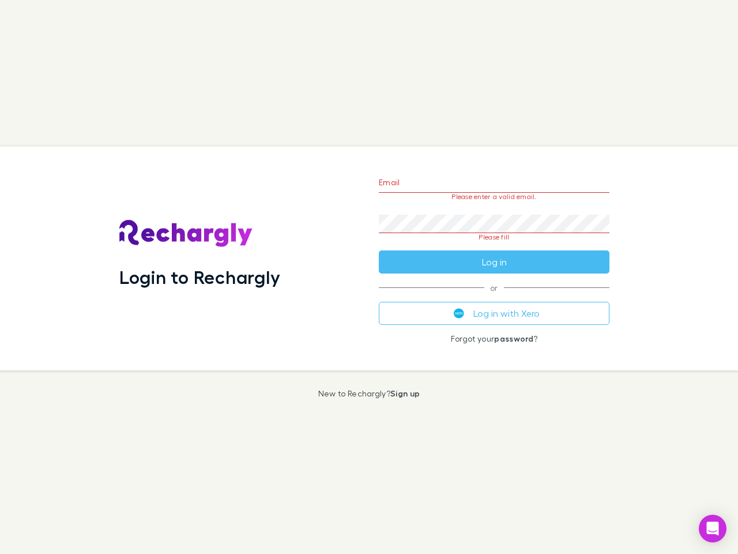  What do you see at coordinates (405, 393) in the screenshot?
I see `a: Sign up` at bounding box center [405, 393].